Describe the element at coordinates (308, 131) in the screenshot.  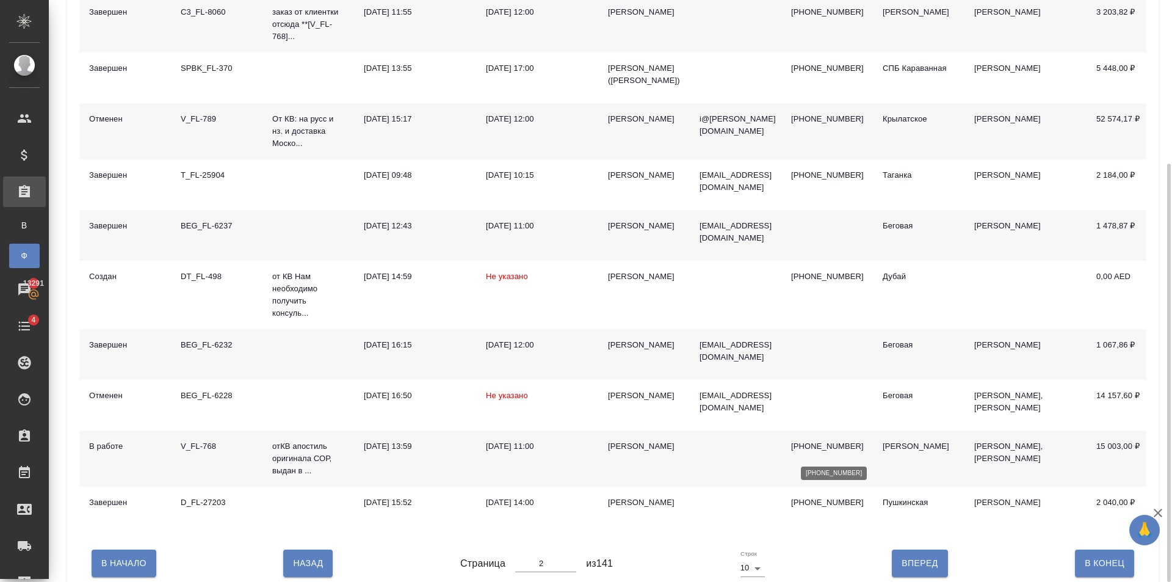
I see `p: От КВ: на русс и нз. и доставка Моско...` at that location.